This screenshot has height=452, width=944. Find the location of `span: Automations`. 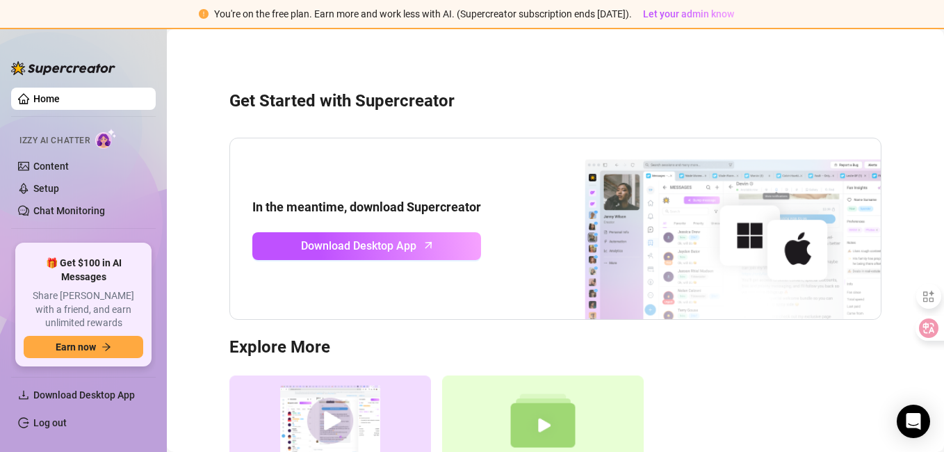

span: Automations is located at coordinates (83, 246).